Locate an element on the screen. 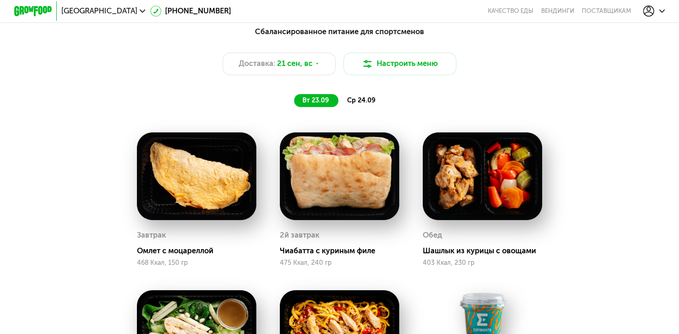 This screenshot has height=334, width=679. div: Обед is located at coordinates (432, 235).